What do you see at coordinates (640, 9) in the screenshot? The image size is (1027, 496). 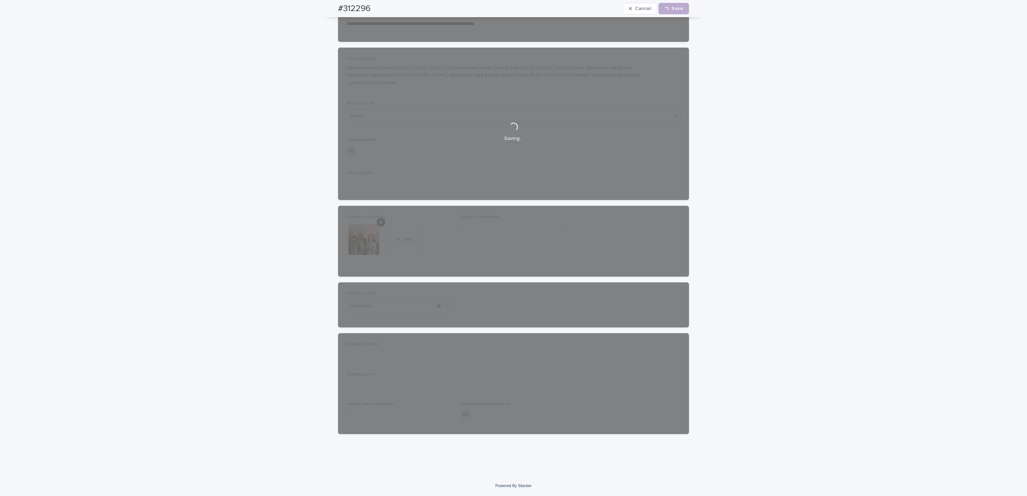 I see `button: Cancel` at bounding box center [640, 9].